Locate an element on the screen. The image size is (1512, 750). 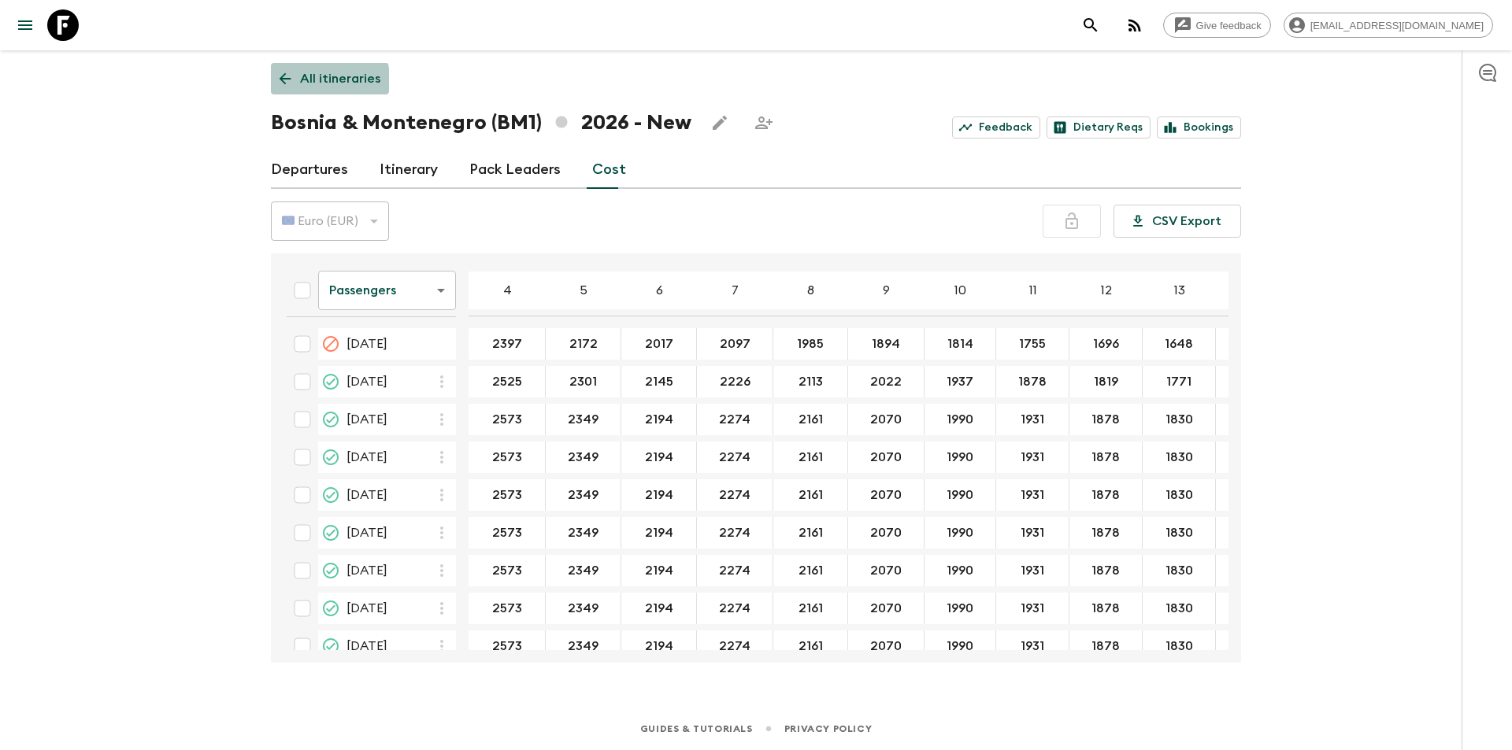
div: 04 Sep 2026; 8 is located at coordinates (810, 646).